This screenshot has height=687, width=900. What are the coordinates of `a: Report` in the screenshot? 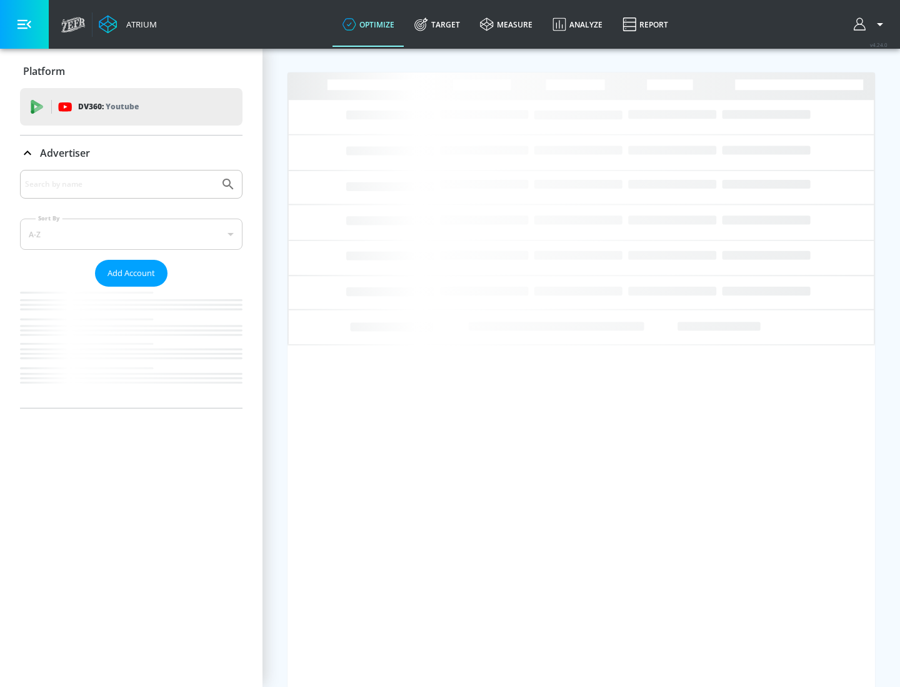 It's located at (645, 24).